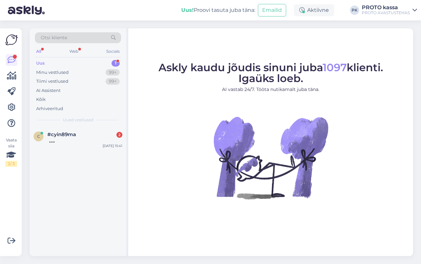 This screenshot has width=421, height=264. Describe the element at coordinates (12, 40) in the screenshot. I see `img: Askly Logo` at that location.